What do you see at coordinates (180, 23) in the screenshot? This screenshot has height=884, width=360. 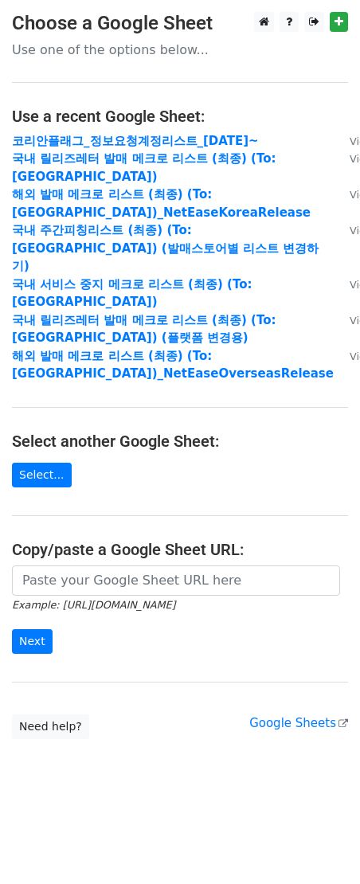 I see `h3: Choose a Google Sheet` at bounding box center [180, 23].